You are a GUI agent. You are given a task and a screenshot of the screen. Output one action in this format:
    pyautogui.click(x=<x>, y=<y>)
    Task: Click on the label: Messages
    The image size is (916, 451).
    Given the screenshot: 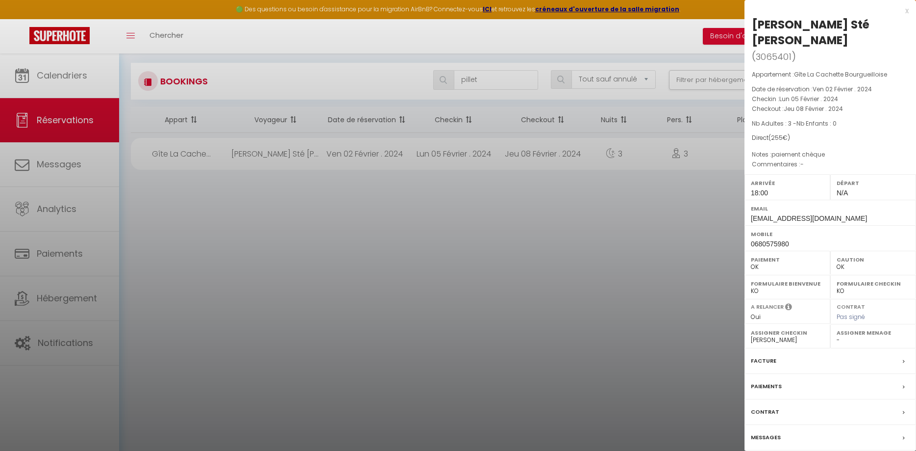 What is the action you would take?
    pyautogui.click(x=766, y=437)
    